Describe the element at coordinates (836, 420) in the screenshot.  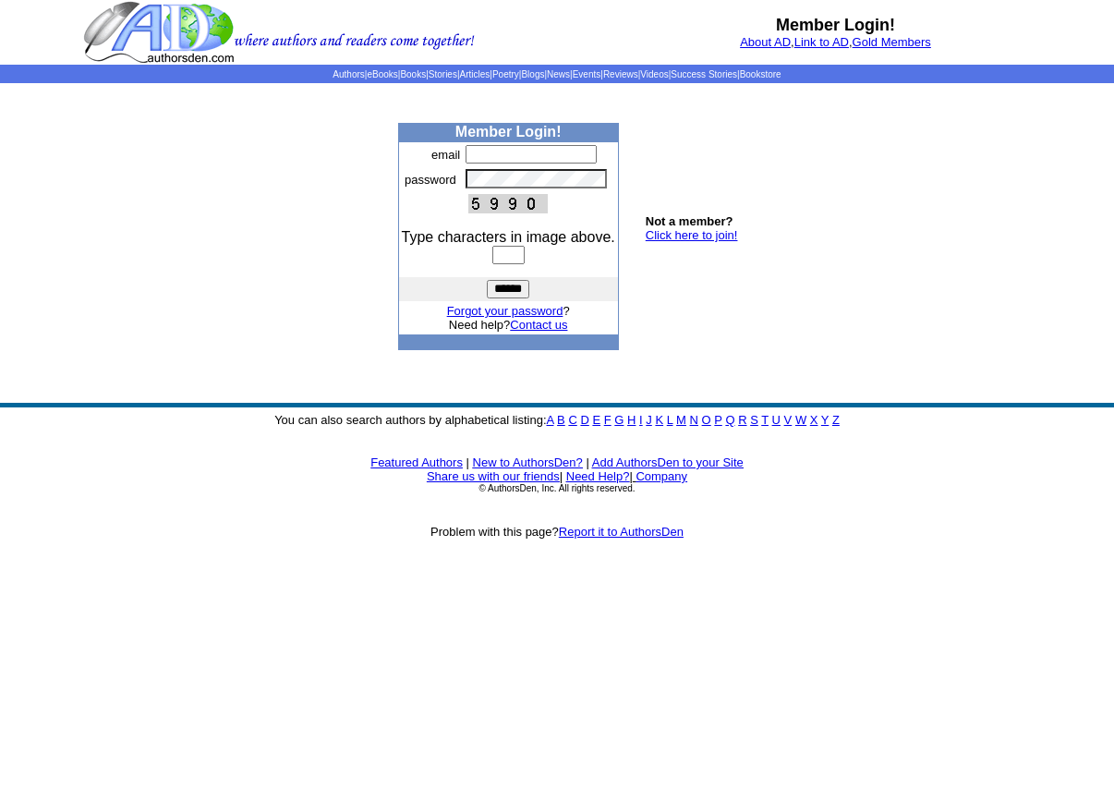
I see `a: Z` at that location.